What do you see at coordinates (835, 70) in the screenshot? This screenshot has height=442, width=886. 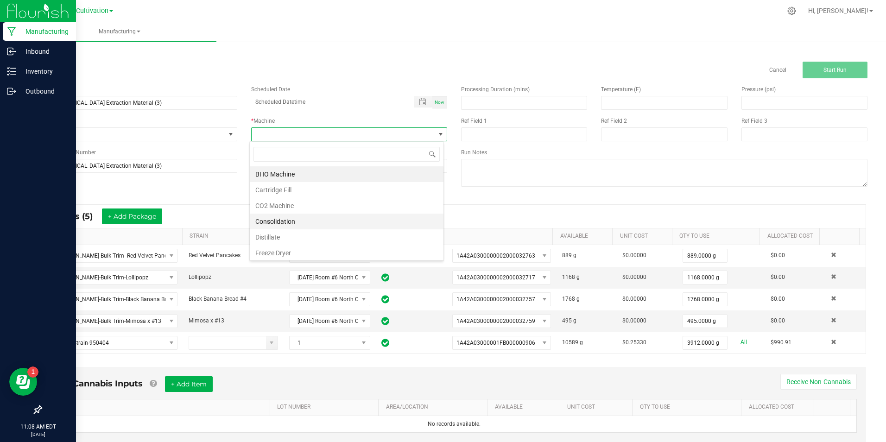 I see `button: Start Run` at bounding box center [835, 70].